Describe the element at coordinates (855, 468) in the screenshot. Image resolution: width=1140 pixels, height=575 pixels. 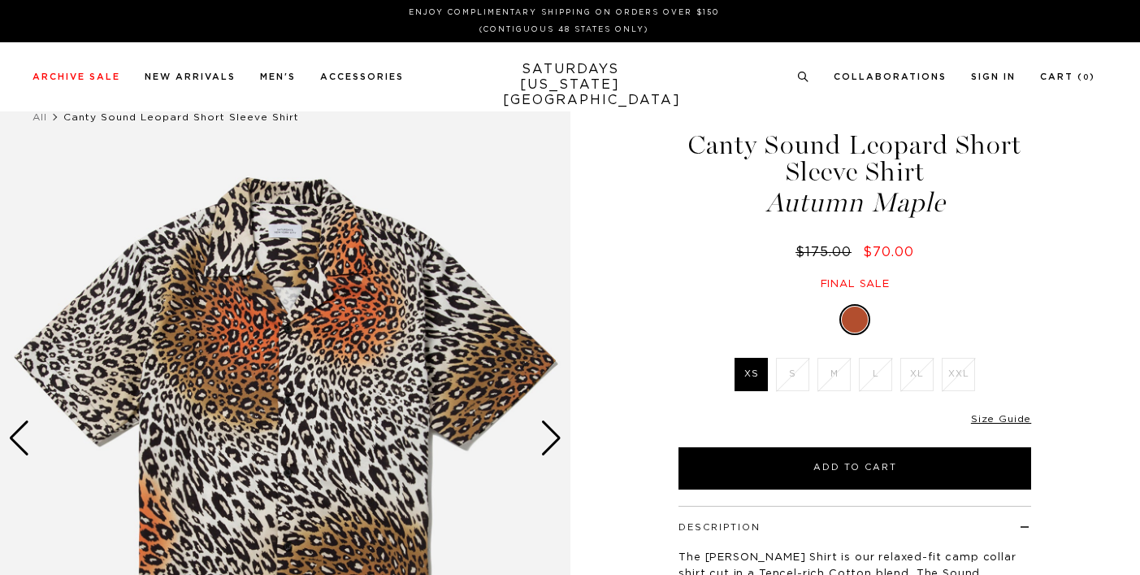
I see `button: Add to Cart` at that location.